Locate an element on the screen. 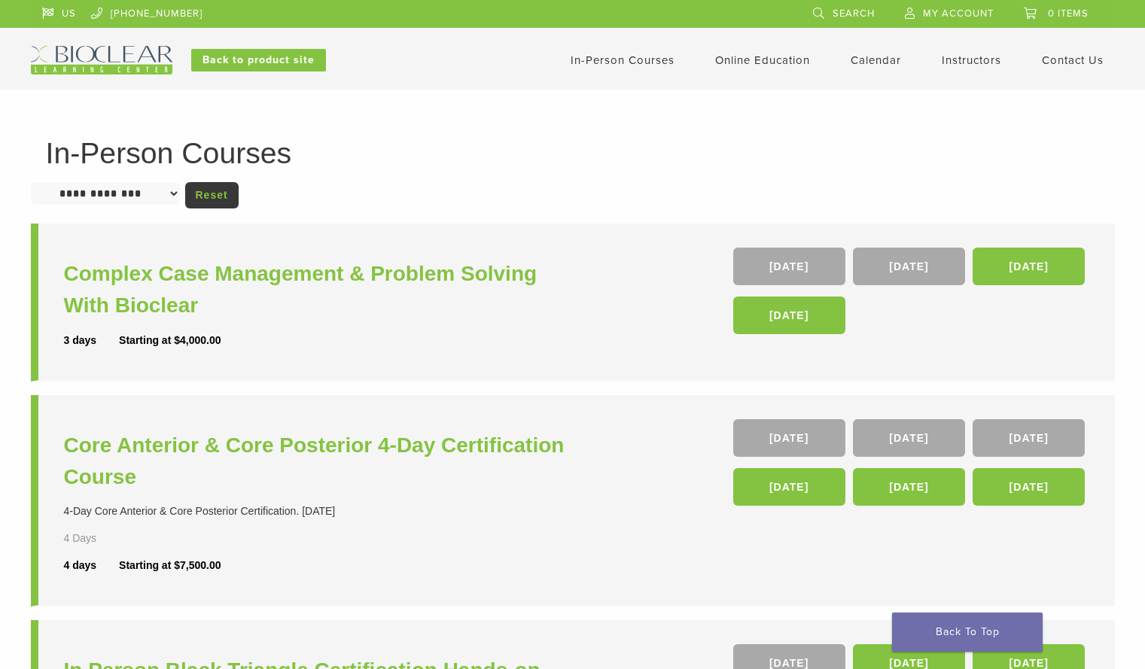  span: Search is located at coordinates (854, 14).